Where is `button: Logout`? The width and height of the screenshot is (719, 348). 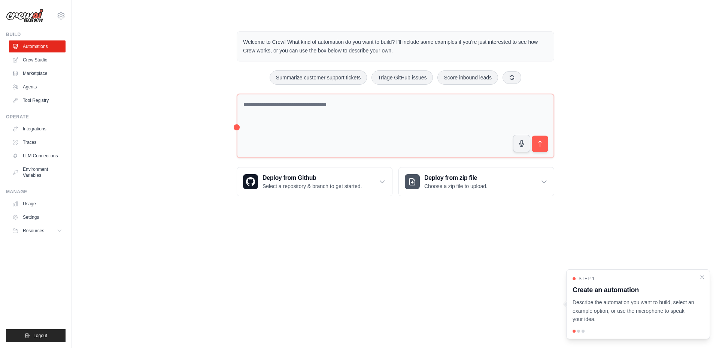
button: Logout is located at coordinates (36, 336).